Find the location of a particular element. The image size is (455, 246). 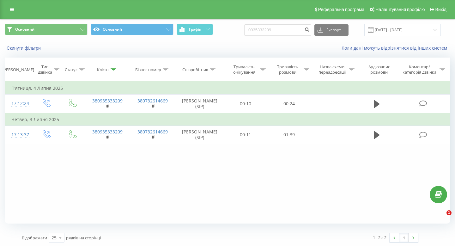

div: Назва схеми переадресації is located at coordinates (332, 70).